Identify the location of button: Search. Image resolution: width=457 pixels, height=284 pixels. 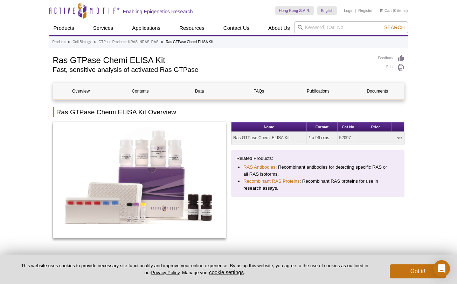
(395, 27).